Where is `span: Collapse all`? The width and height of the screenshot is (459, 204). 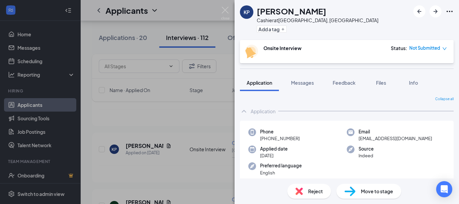
span: Collapse all is located at coordinates (444, 99).